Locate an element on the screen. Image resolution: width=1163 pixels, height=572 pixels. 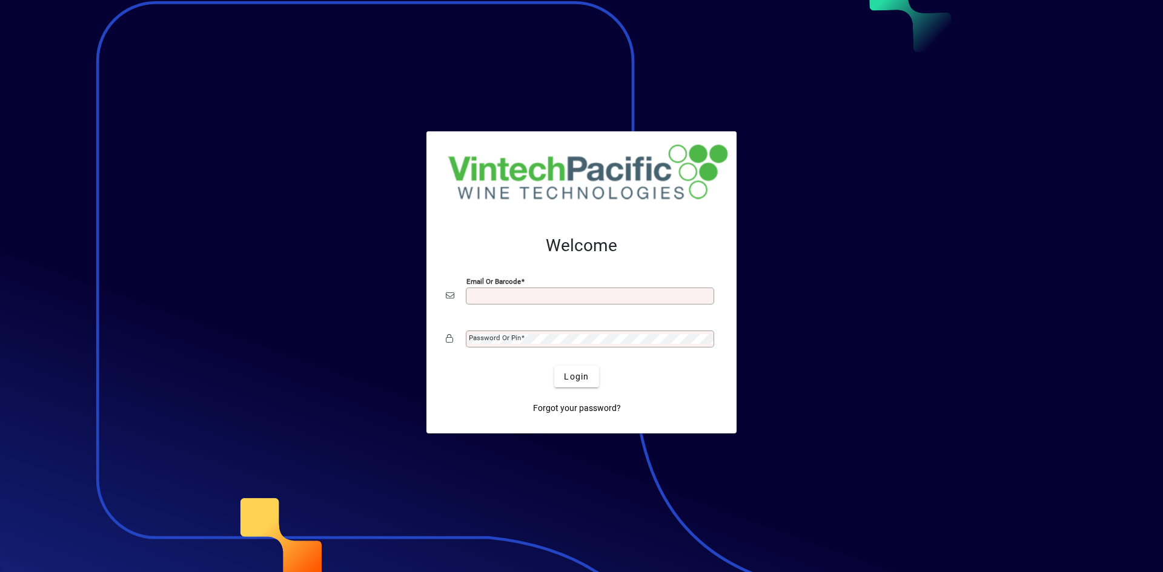
h2: Welcome is located at coordinates (581, 246).